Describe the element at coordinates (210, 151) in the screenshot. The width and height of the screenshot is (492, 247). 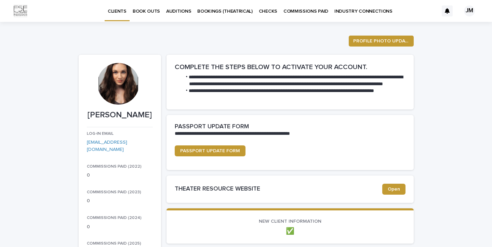
I see `a: PASSPORT UPDATE FORM` at that location.